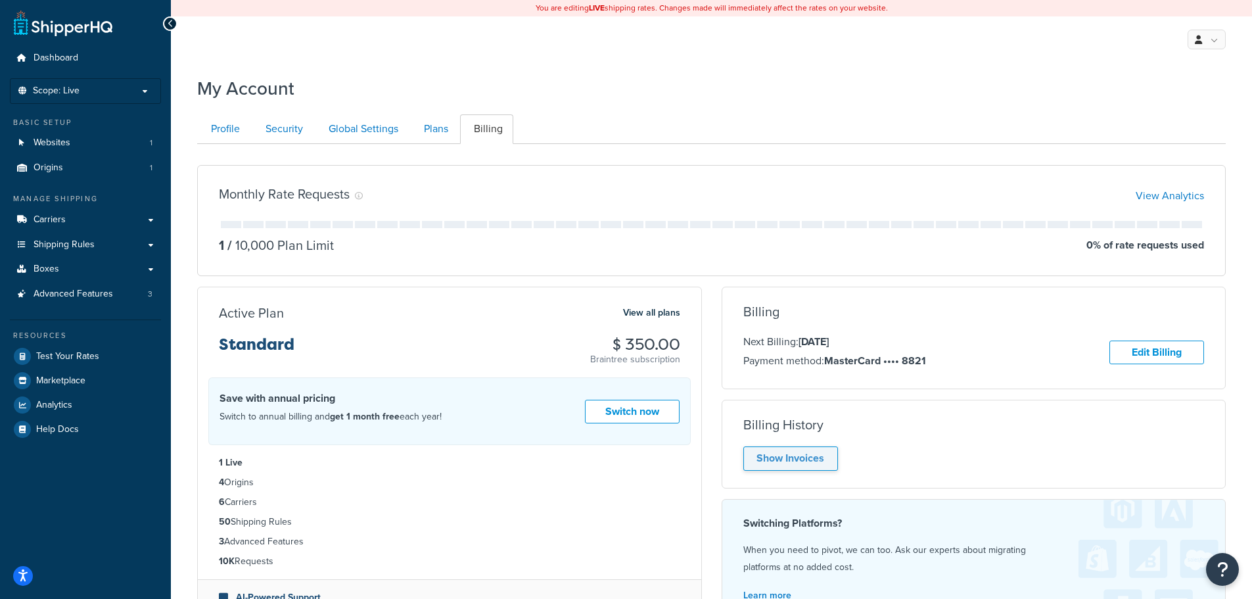 The width and height of the screenshot is (1252, 599). I want to click on a: Boxes, so click(85, 269).